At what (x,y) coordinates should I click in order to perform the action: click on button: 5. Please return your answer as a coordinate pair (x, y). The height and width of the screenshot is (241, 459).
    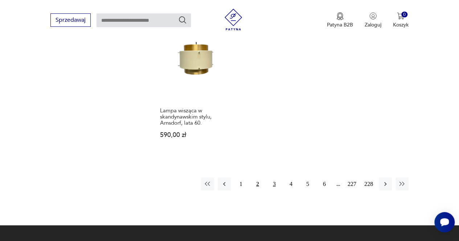
    Looking at the image, I should click on (308, 184).